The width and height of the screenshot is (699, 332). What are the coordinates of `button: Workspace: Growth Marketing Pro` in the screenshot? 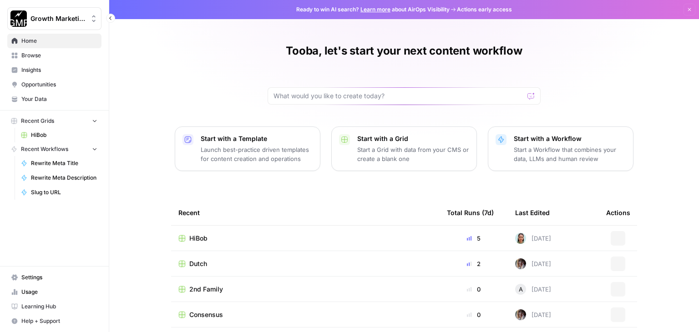 It's located at (54, 19).